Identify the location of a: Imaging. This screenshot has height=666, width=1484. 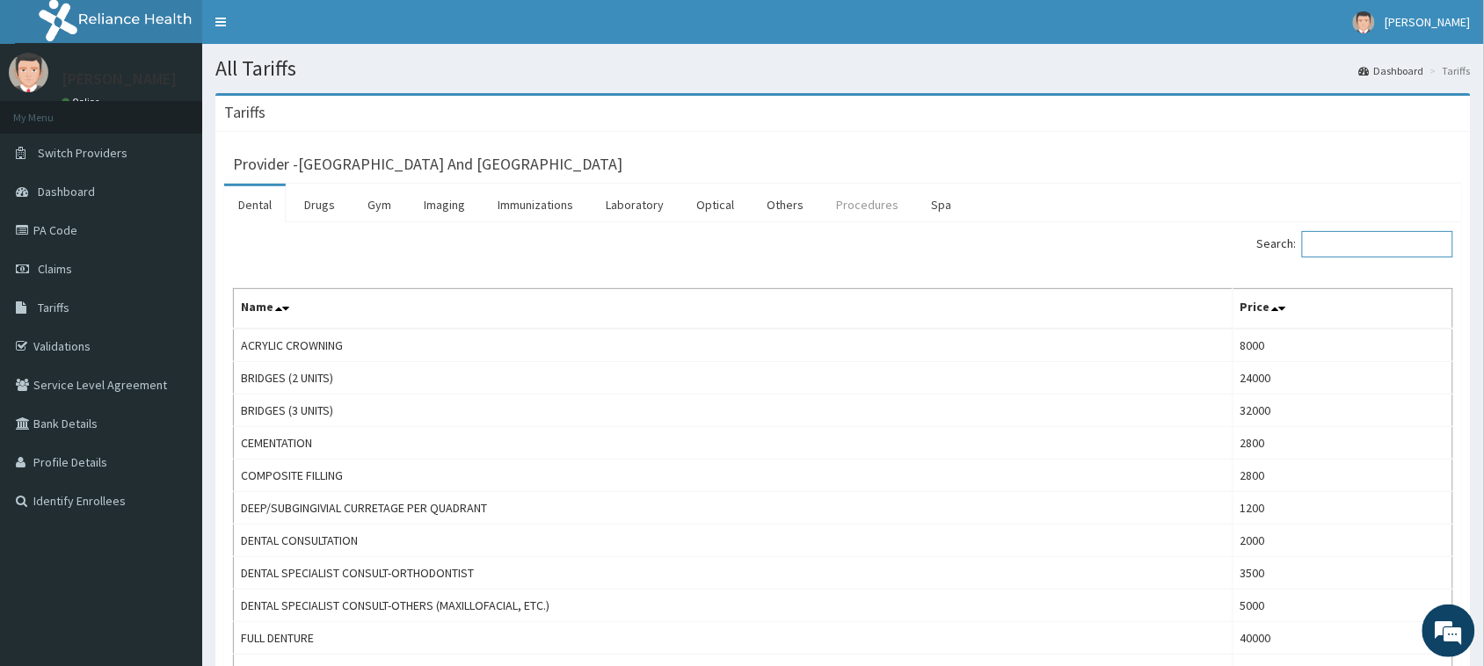
(444, 205).